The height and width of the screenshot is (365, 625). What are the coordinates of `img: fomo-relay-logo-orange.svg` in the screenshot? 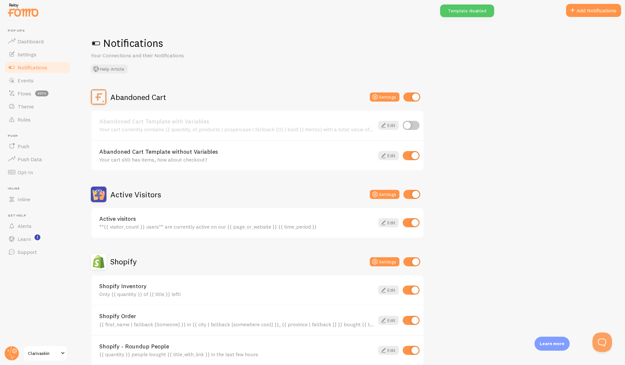 It's located at (23, 10).